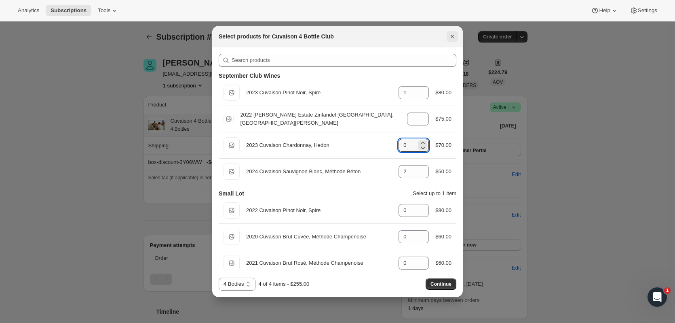  What do you see at coordinates (319, 210) in the screenshot?
I see `div: 2022 Cuvaison Pinot Noir, Spire` at bounding box center [319, 210].